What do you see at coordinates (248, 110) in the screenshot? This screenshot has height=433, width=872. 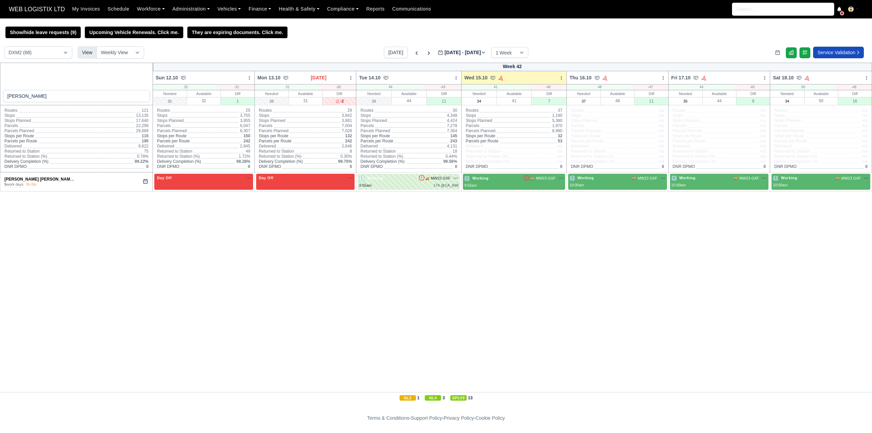 I see `span: 25` at bounding box center [248, 110].